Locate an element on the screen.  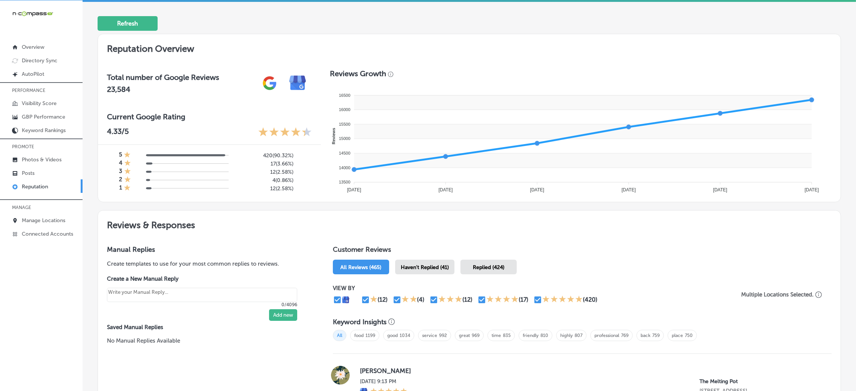
textarea: Create your Quick Reply is located at coordinates (202, 295).